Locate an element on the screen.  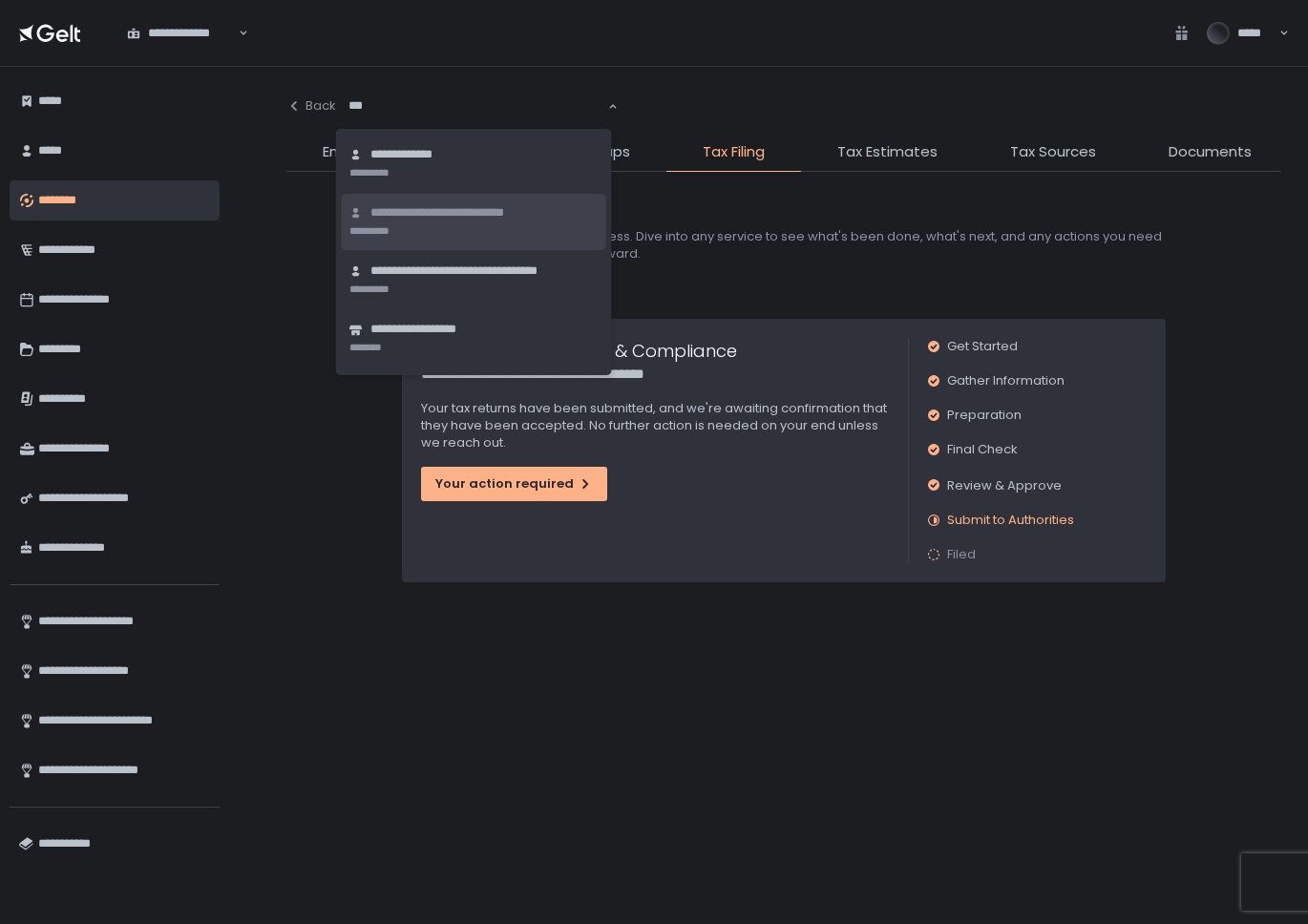
div: Back is located at coordinates (311, 106).